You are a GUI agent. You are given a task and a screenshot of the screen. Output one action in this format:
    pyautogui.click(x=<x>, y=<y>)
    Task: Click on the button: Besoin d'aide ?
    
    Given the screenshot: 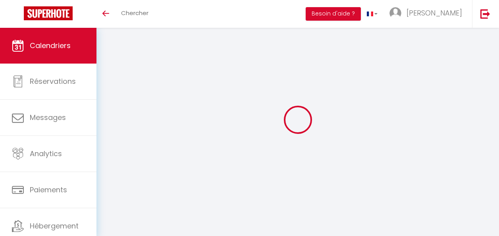 What is the action you would take?
    pyautogui.click(x=333, y=14)
    